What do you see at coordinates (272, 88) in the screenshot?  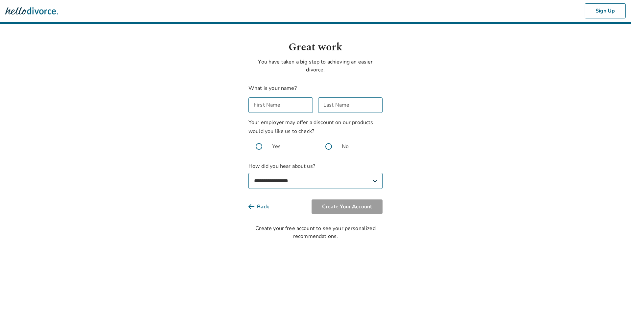 I see `label: What is your name?` at bounding box center [272, 88].